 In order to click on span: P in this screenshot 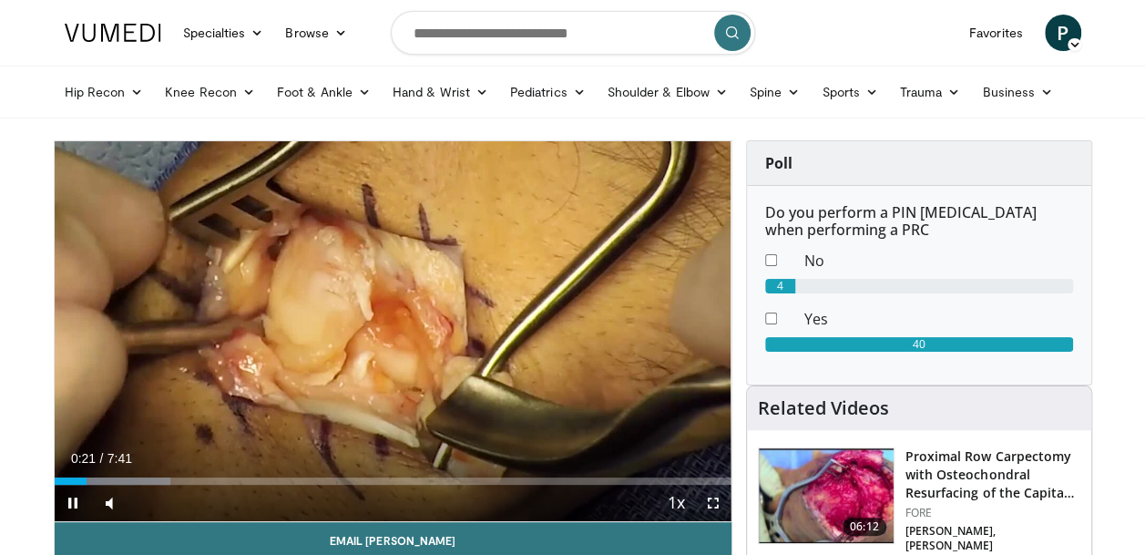, I will do `click(1063, 33)`.